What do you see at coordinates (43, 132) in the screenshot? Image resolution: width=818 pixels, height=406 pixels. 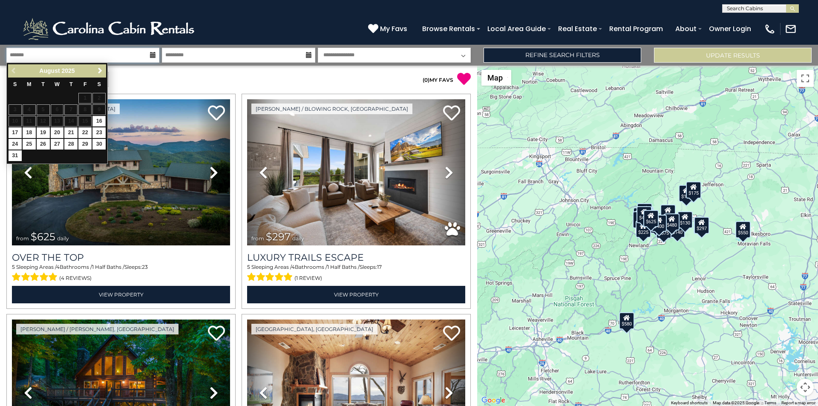 I see `a: 19` at bounding box center [43, 132].